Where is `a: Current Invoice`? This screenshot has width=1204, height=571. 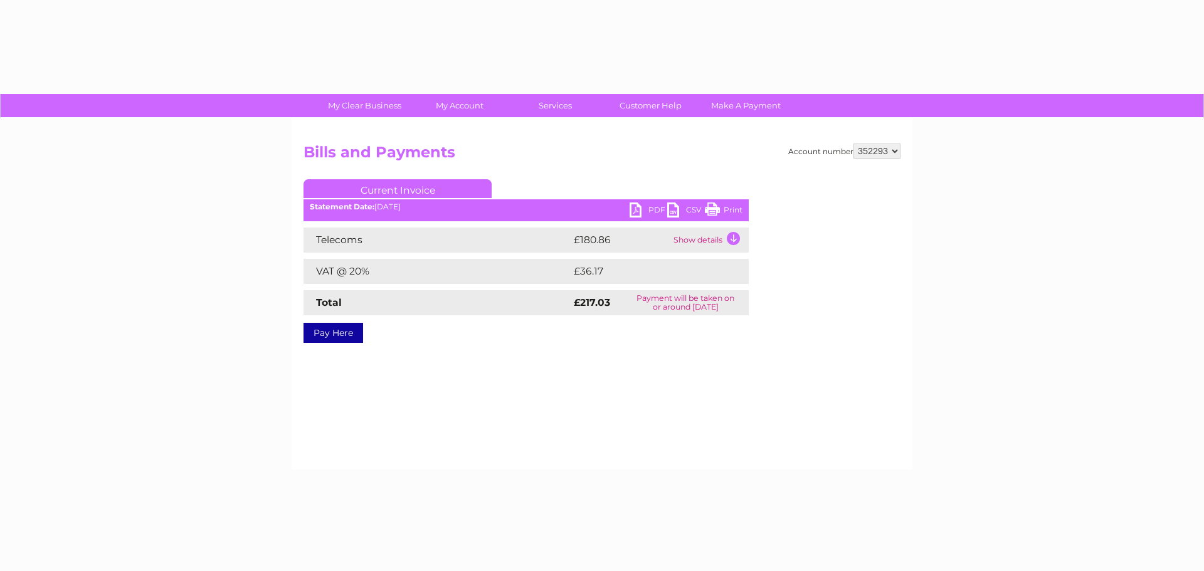
a: Current Invoice is located at coordinates (398, 189).